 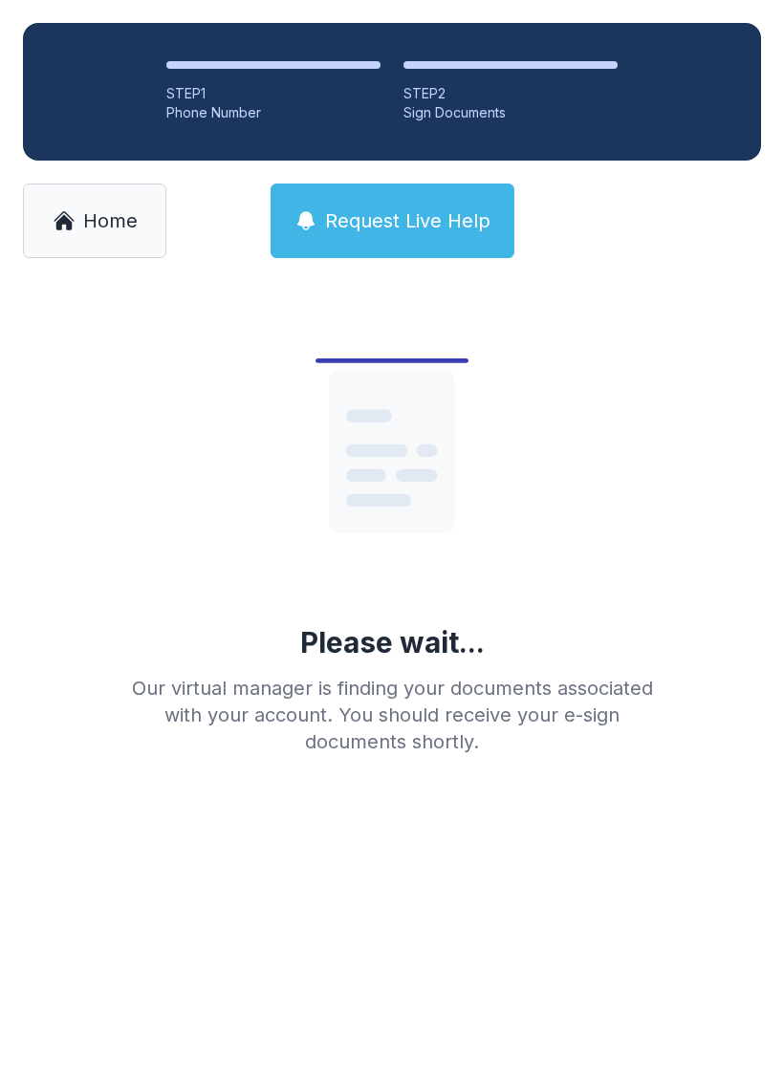 I want to click on span: Request Live Help, so click(x=407, y=221).